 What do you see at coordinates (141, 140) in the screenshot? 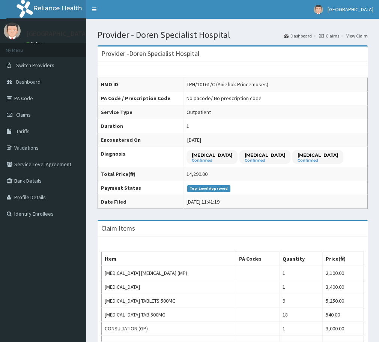
I see `th: Encountered On` at bounding box center [141, 140].